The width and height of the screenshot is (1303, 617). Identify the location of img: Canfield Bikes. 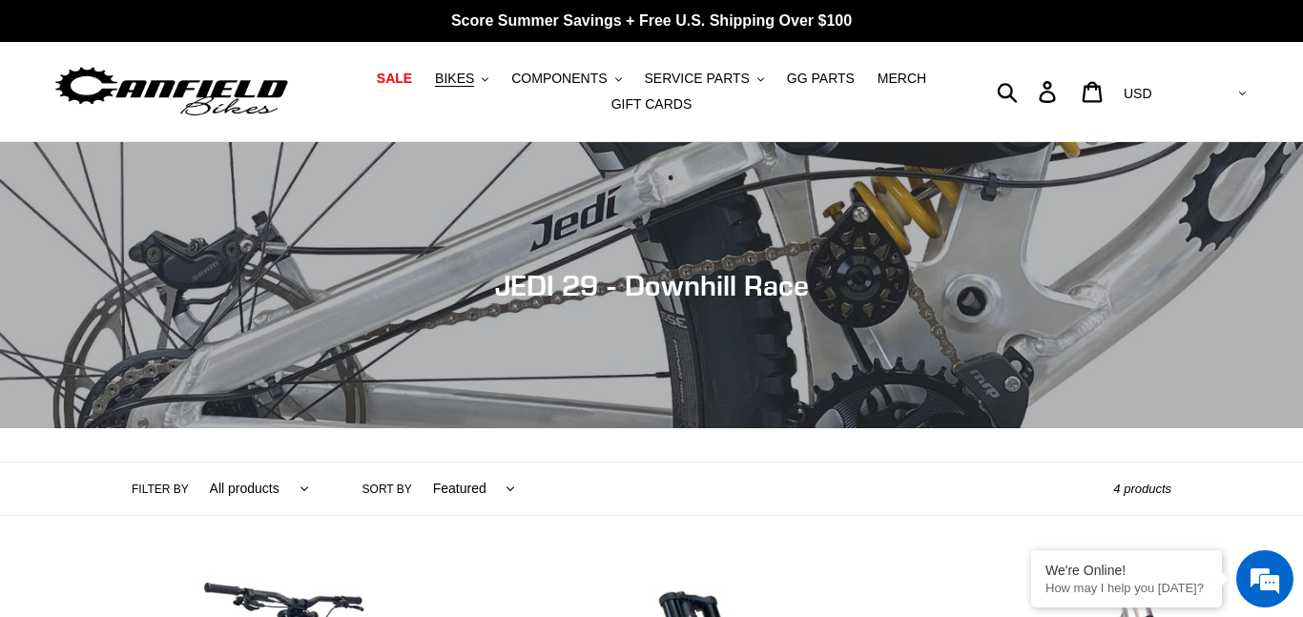
(172, 92).